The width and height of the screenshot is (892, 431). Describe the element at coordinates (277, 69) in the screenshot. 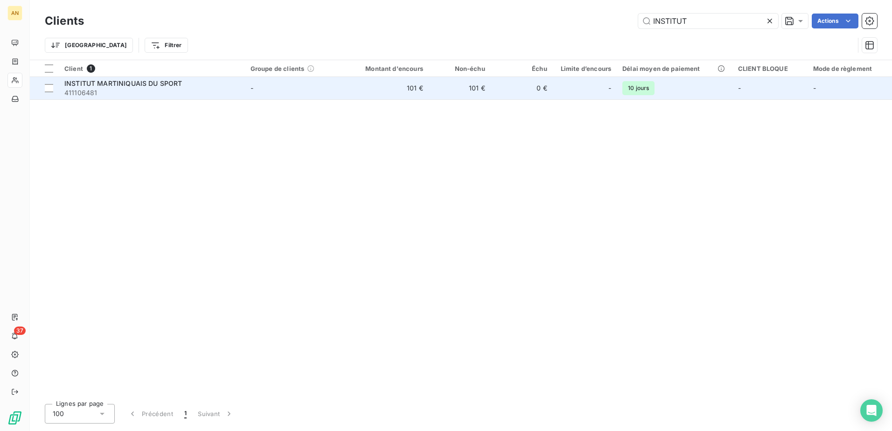

I see `span: Groupe de clients` at that location.